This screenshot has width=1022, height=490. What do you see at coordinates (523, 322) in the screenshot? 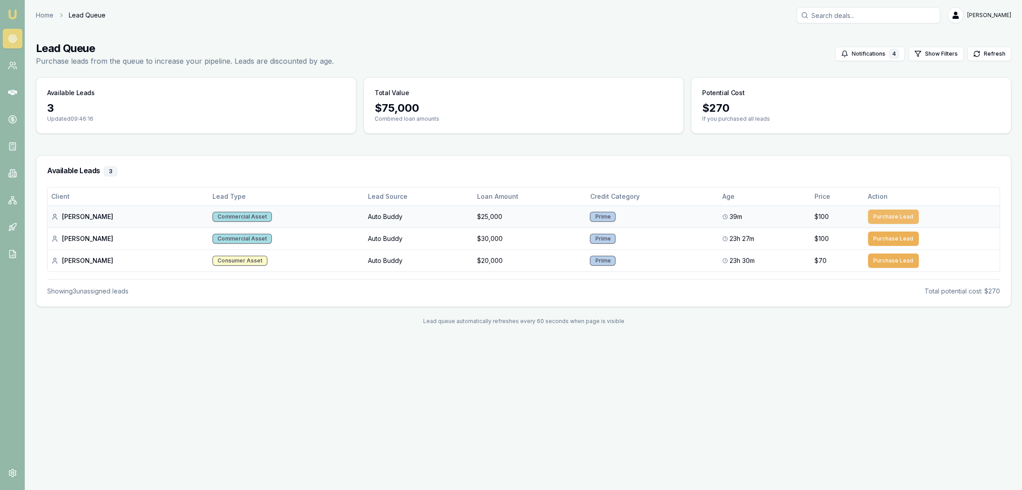
I see `div: Lead queue automatically refreshes every 60 seconds when page is visible` at bounding box center [523, 322].